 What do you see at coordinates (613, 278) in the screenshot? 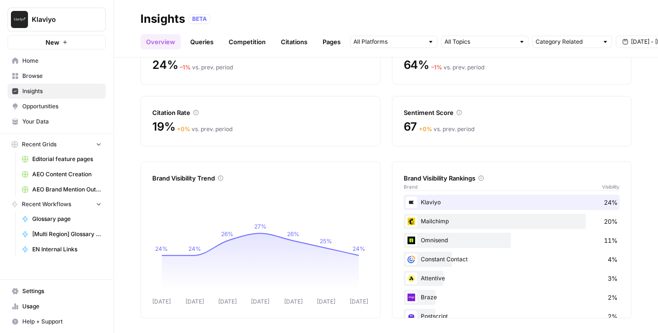
I see `span: 3%` at bounding box center [613, 278].